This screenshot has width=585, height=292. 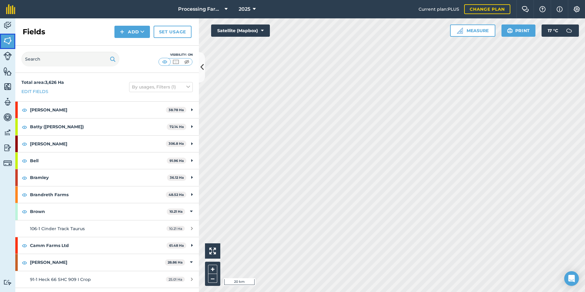 What do you see at coordinates (176, 228) in the screenshot?
I see `span: 10.21 Ha` at bounding box center [176, 228].